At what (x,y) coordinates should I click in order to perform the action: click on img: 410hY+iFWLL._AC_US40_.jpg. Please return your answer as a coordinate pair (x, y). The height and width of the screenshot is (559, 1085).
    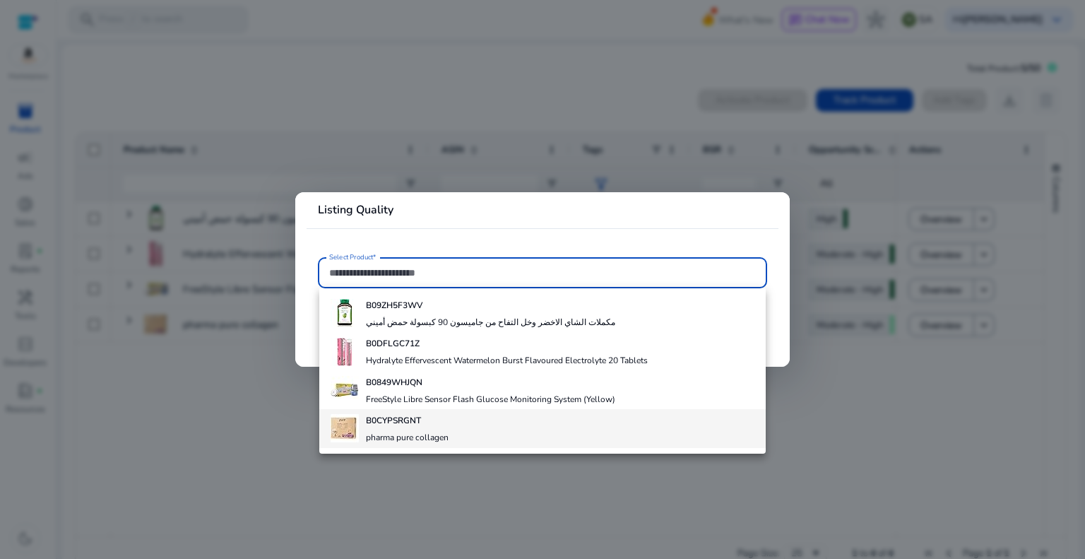
    Looking at the image, I should click on (345, 313).